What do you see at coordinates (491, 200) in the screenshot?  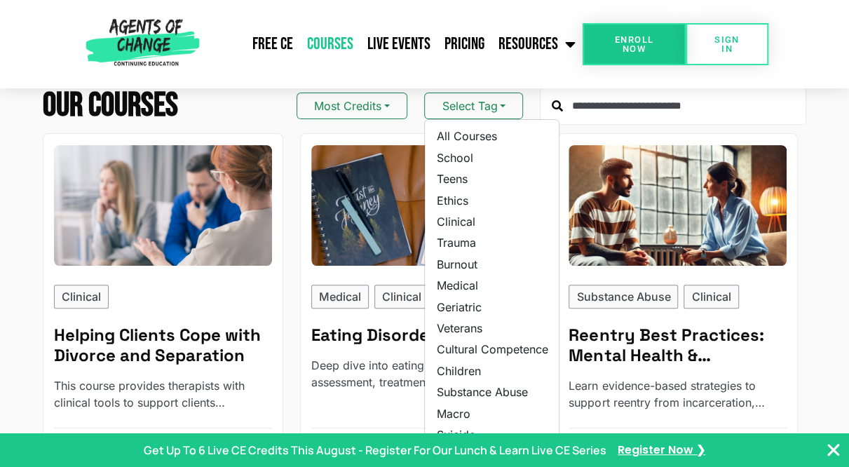 I see `a: Ethics` at bounding box center [491, 200].